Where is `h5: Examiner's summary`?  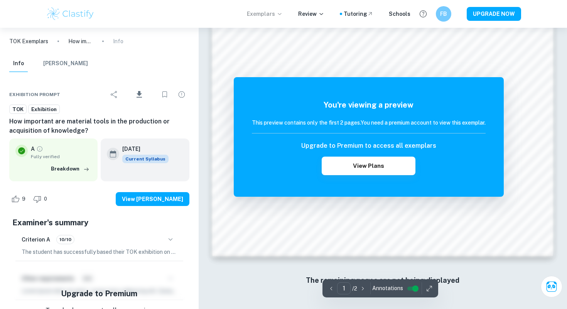
h5: Examiner's summary is located at coordinates (99, 222).